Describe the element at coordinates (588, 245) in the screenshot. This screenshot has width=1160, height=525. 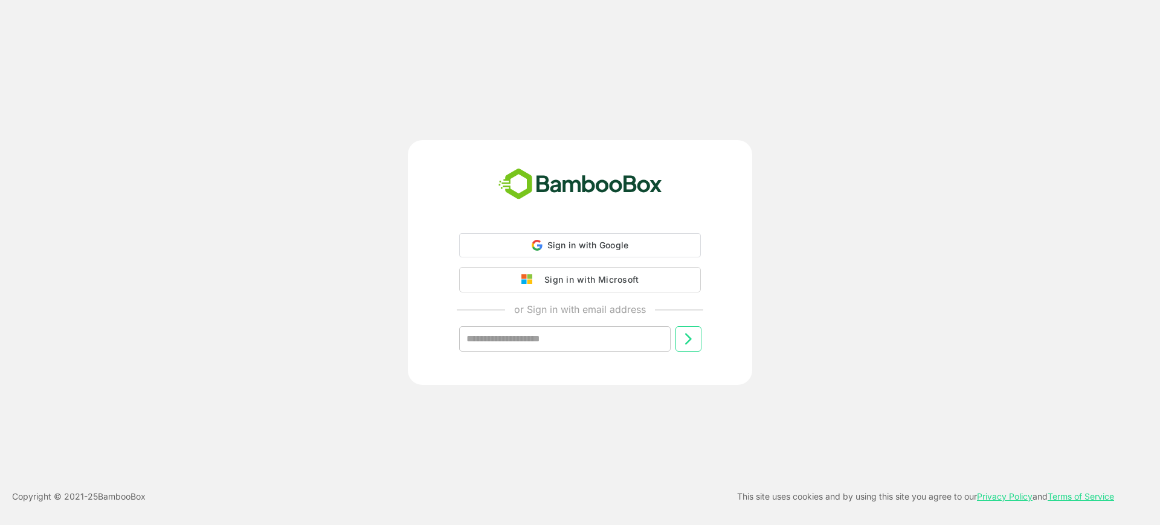
I see `span: Sign in with Google` at that location.